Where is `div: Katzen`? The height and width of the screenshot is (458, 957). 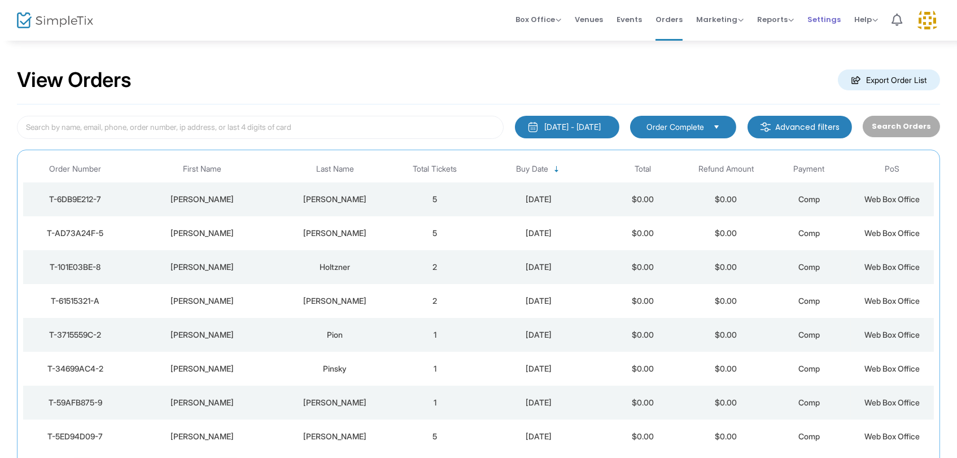 div: Katzen is located at coordinates (335, 233).